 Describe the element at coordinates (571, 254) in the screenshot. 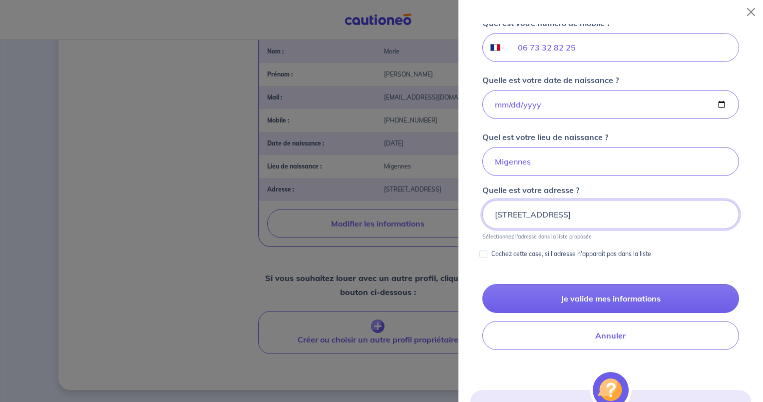

I see `p: Cochez cette case, si l'adresse n'apparaît pas dans la liste` at that location.